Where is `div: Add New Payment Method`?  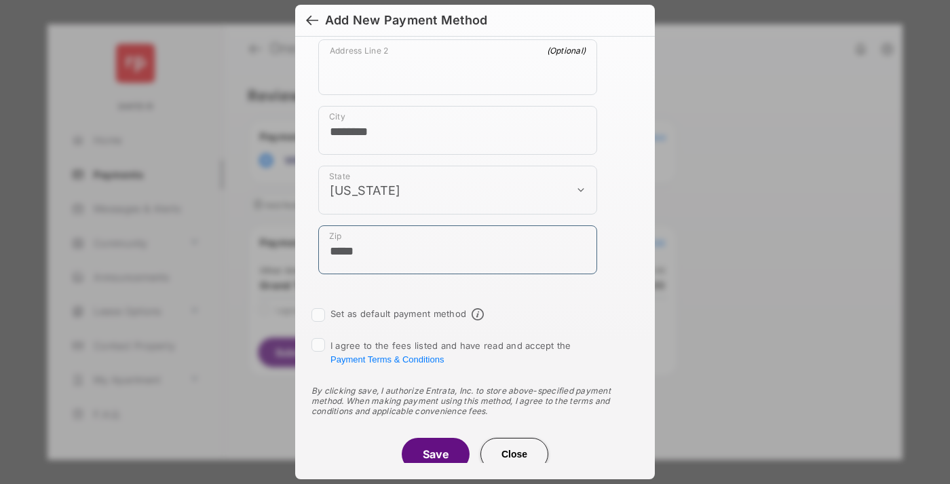 div: Add New Payment Method is located at coordinates (406, 20).